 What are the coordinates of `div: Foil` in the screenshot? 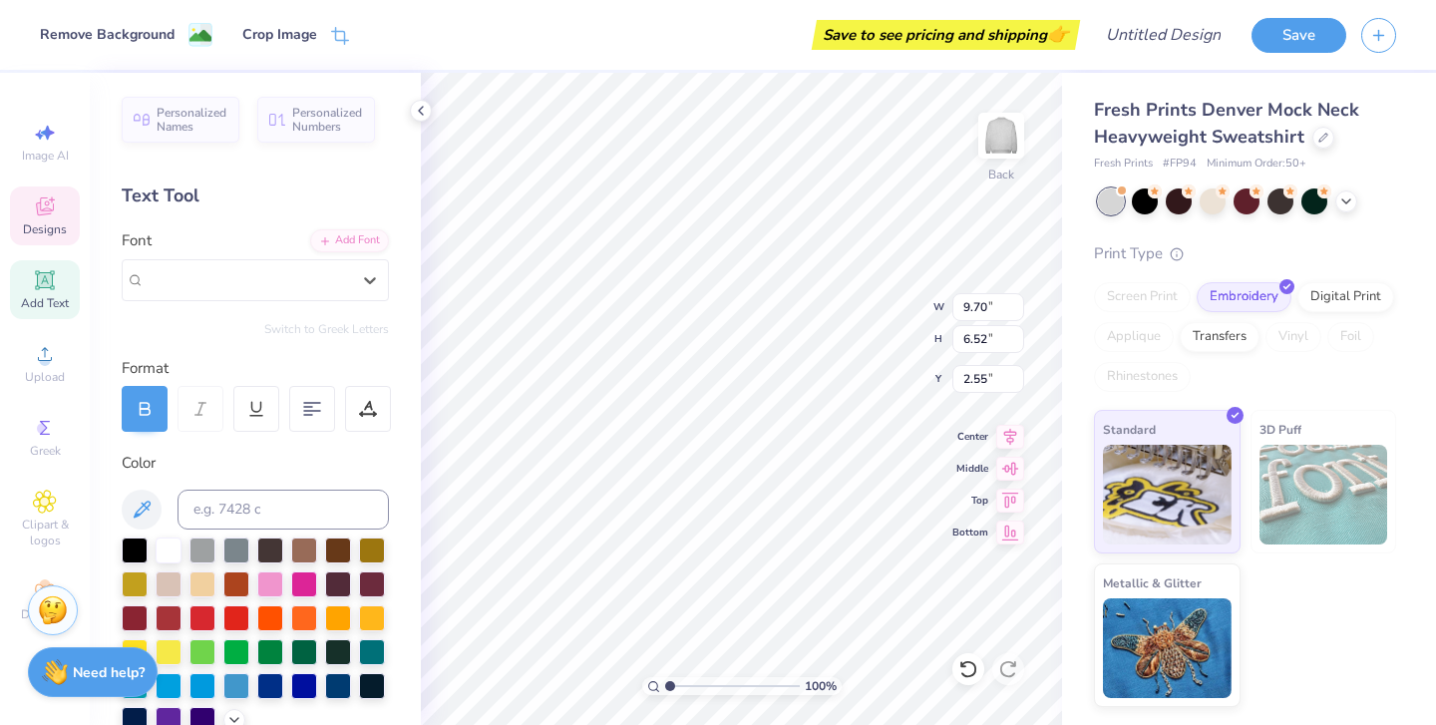 It's located at (1350, 337).